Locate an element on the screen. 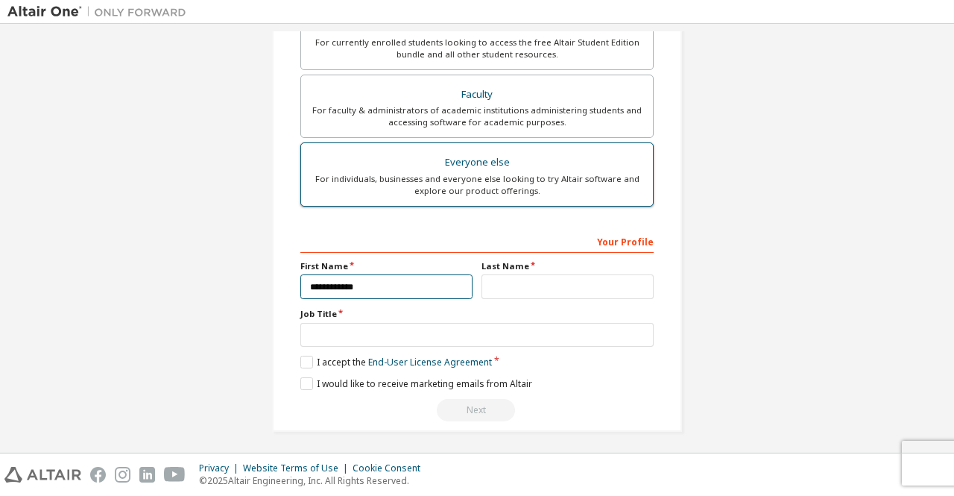  img: facebook.svg is located at coordinates (98, 474).